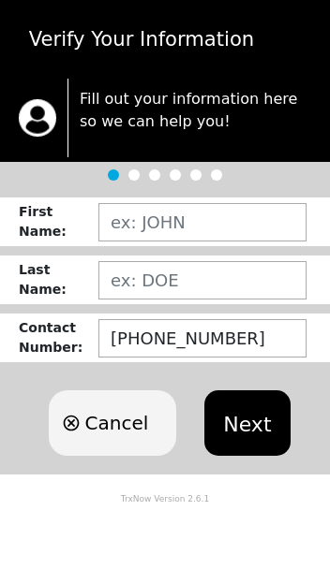  What do you see at coordinates (195, 110) in the screenshot?
I see `p: Fill out your information here so we can help you!` at bounding box center [195, 110].